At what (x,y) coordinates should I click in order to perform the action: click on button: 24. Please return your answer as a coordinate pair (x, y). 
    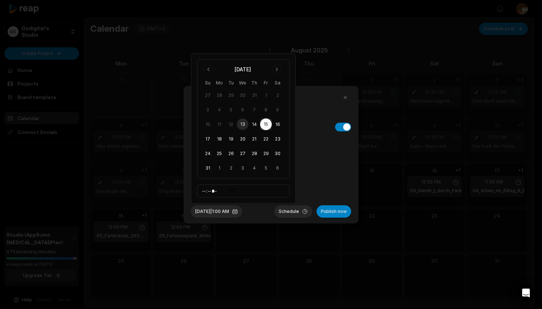
    Looking at the image, I should click on (208, 154).